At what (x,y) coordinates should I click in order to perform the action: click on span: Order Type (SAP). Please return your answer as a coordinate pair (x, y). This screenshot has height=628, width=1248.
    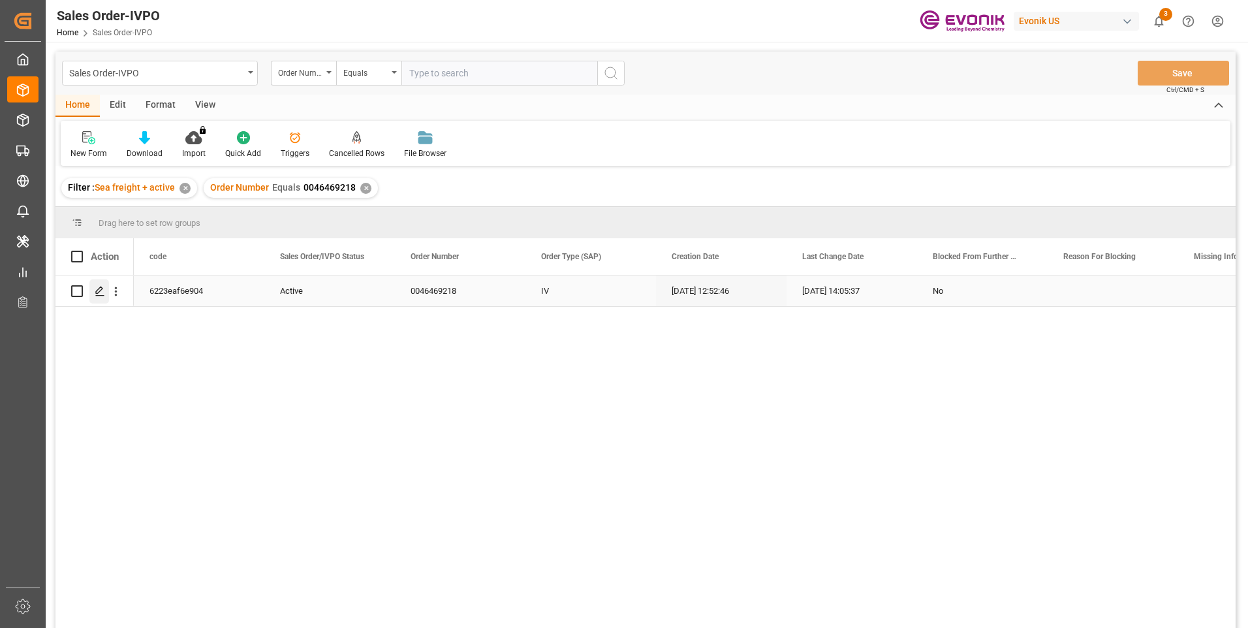
    Looking at the image, I should click on (571, 256).